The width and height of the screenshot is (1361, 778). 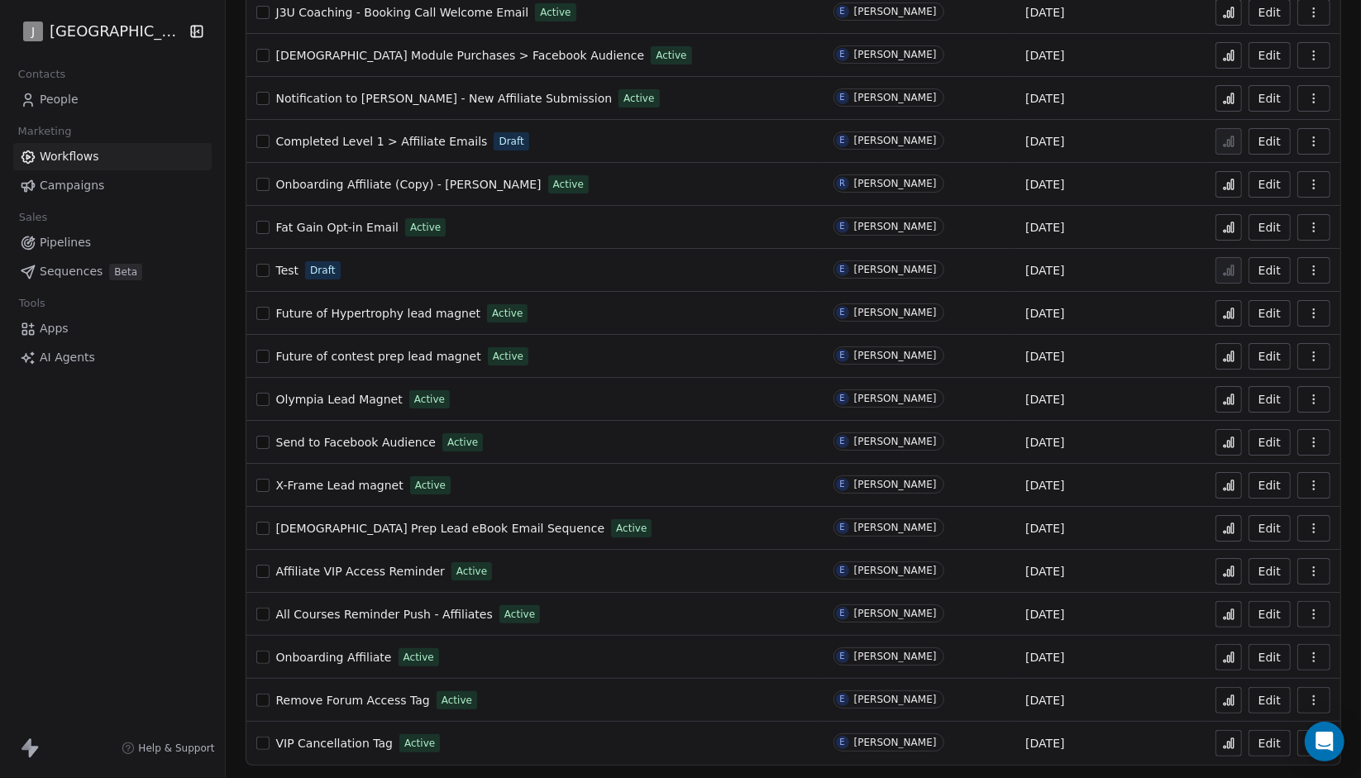 I want to click on a: Help & Support, so click(x=168, y=748).